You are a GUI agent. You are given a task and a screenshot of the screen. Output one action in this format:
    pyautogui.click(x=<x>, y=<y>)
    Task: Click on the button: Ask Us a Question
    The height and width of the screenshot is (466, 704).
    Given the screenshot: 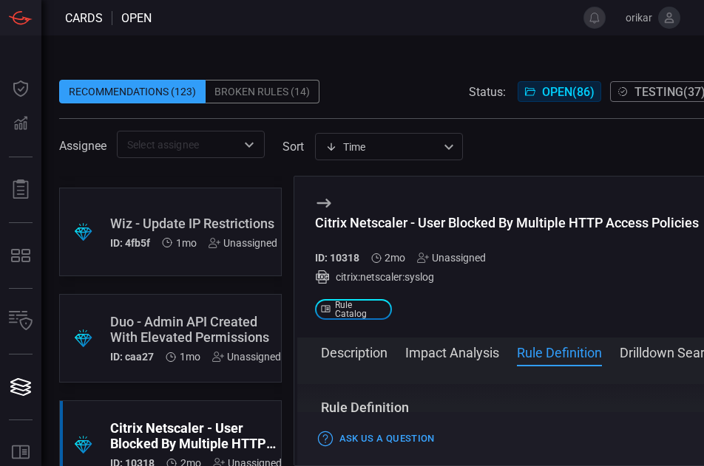 What is the action you would take?
    pyautogui.click(x=376, y=439)
    